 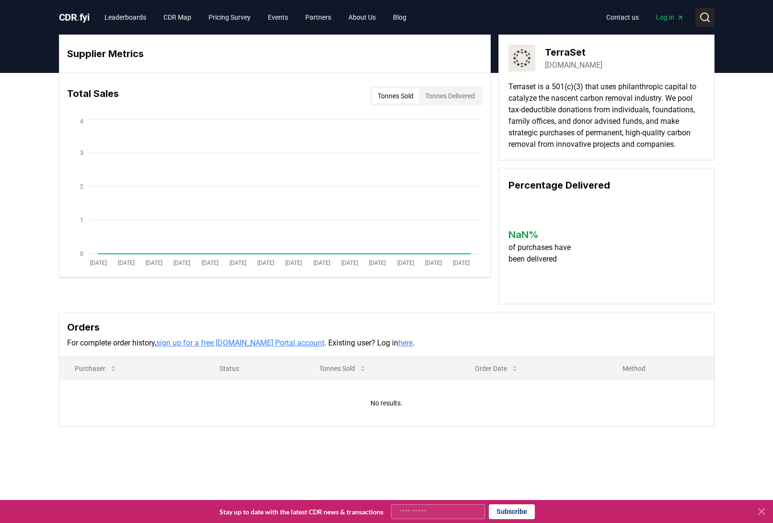 I want to click on h3: TerraSet, so click(x=574, y=52).